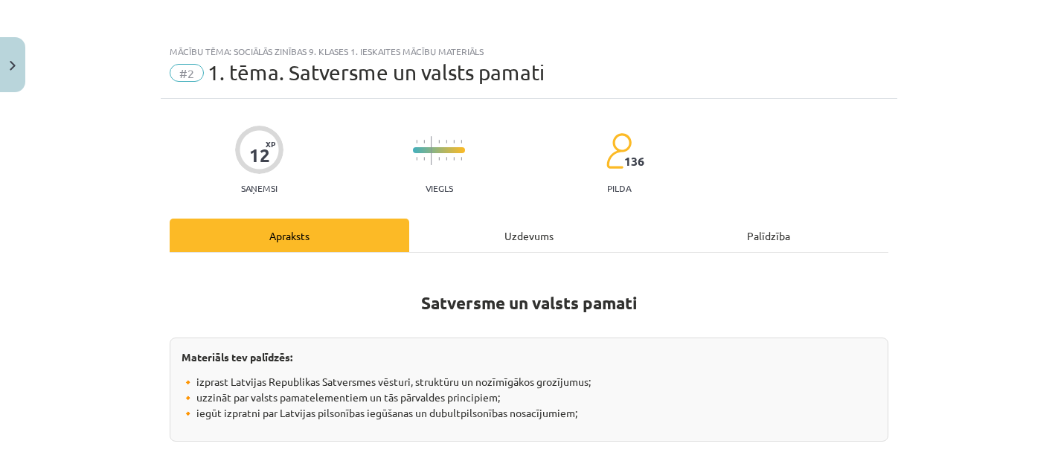  Describe the element at coordinates (289, 235) in the screenshot. I see `div: Apraksts` at that location.